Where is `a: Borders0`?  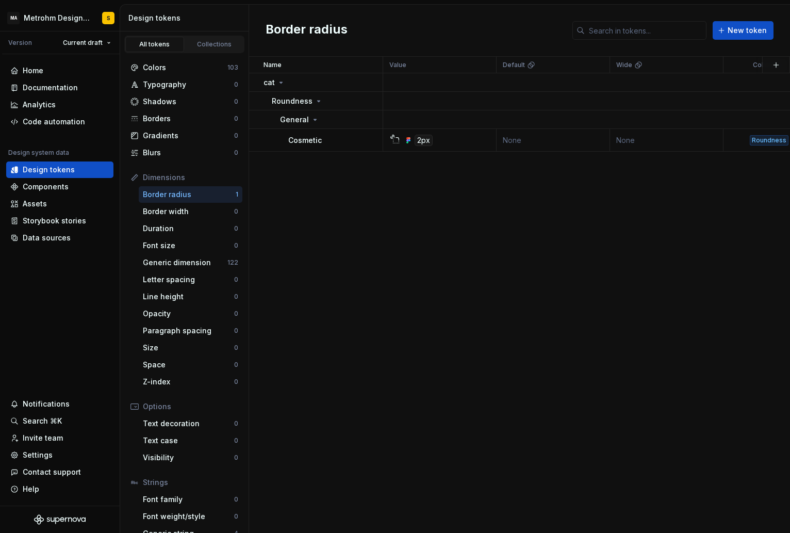
a: Borders0 is located at coordinates (184, 119).